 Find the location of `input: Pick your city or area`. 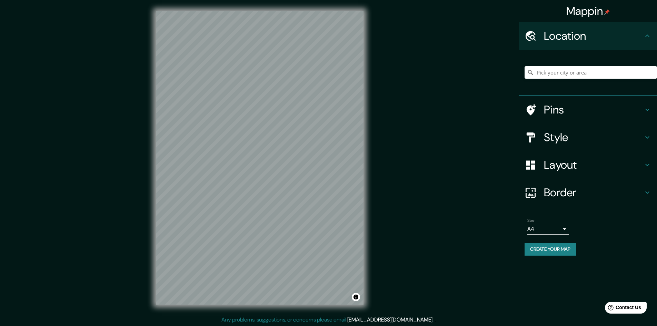

input: Pick your city or area is located at coordinates (590, 72).